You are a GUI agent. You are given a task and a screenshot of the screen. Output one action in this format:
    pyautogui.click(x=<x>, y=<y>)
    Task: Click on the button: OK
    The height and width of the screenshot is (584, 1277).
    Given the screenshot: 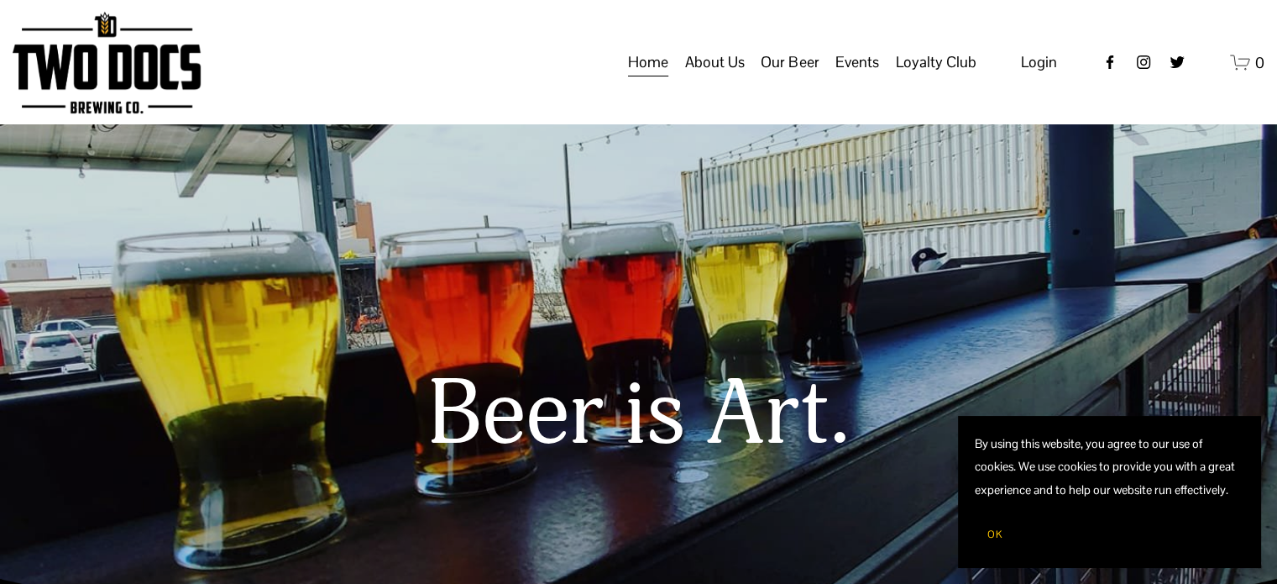 What is the action you would take?
    pyautogui.click(x=995, y=534)
    